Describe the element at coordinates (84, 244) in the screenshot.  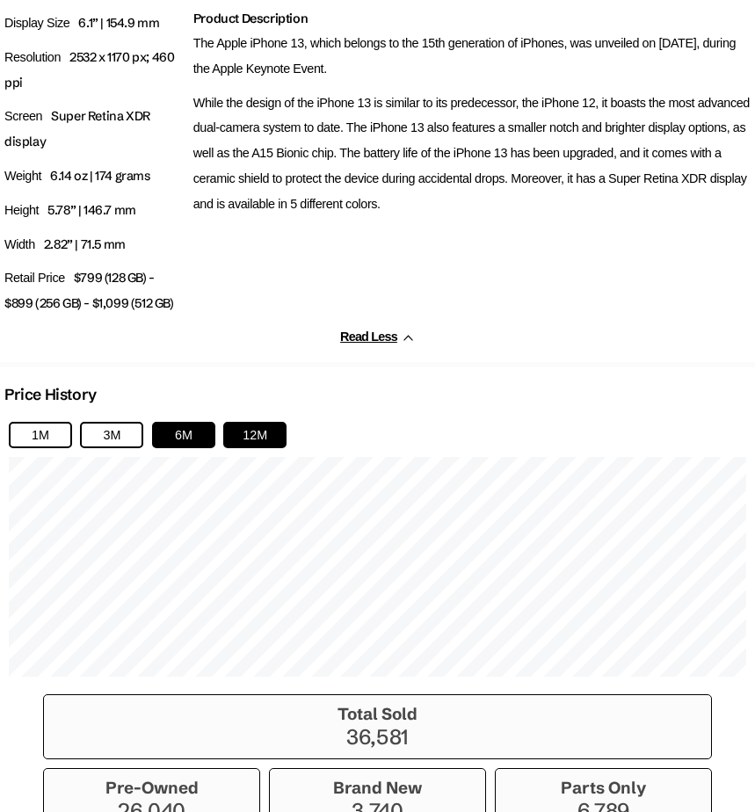
I see `span: 2.82” | 71.5 mm` at that location.